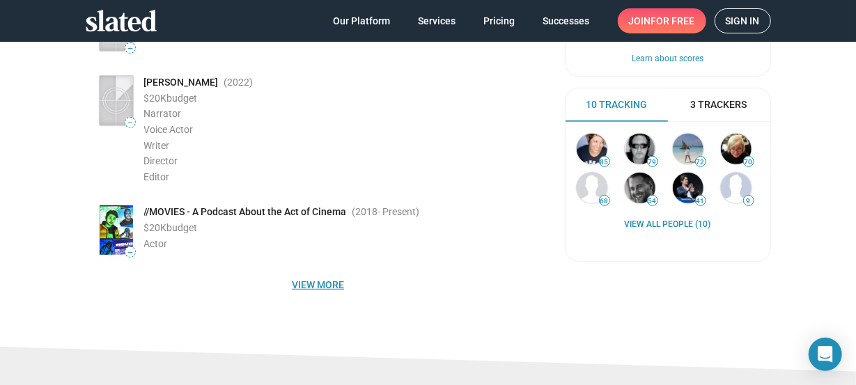 This screenshot has height=385, width=856. I want to click on img: Poster: //MOVIES - A Podcast About the Act of Cinema, so click(116, 230).